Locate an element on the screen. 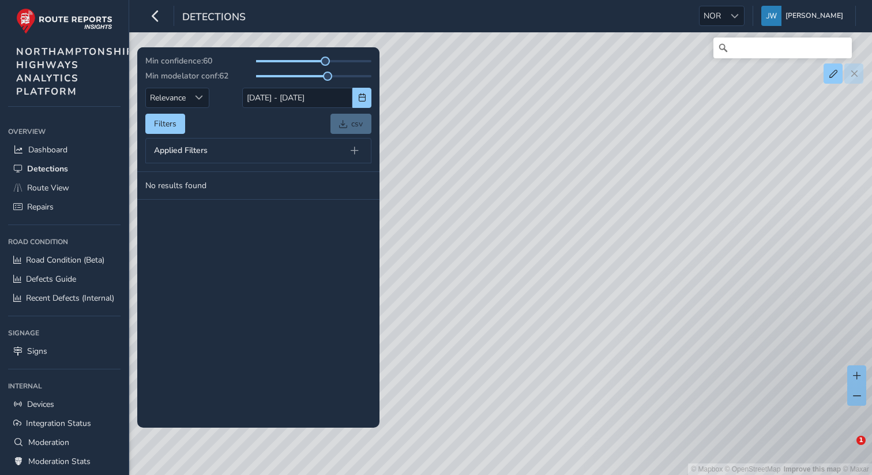 This screenshot has height=475, width=872. a: Route View is located at coordinates (64, 188).